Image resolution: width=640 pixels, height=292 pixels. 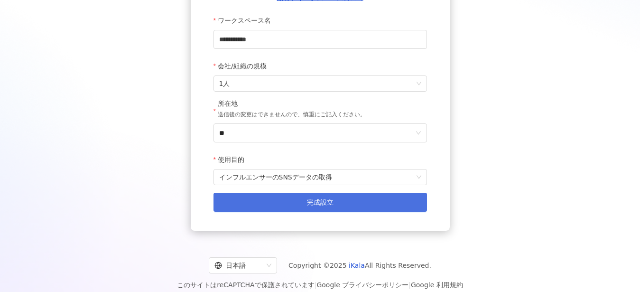 I want to click on span: Copyright © 2025 All Rights Reserved., so click(x=360, y=265).